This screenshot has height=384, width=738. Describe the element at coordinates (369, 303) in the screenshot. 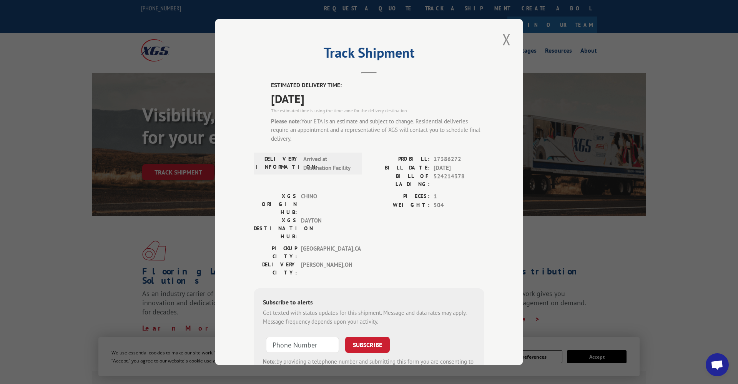

I see `div: Subscribe to alerts` at that location.